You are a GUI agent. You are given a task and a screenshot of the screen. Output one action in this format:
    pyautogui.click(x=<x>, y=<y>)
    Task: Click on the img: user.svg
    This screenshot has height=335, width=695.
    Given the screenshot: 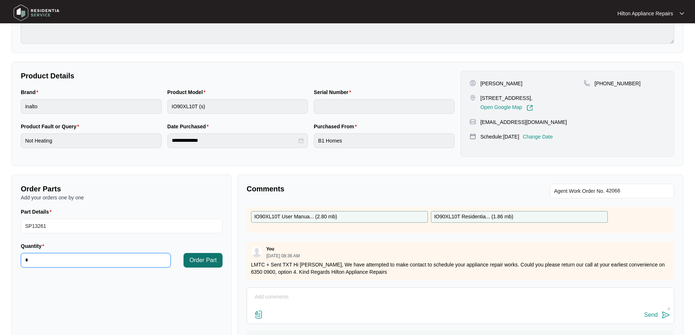 What is the action you would take?
    pyautogui.click(x=257, y=252)
    